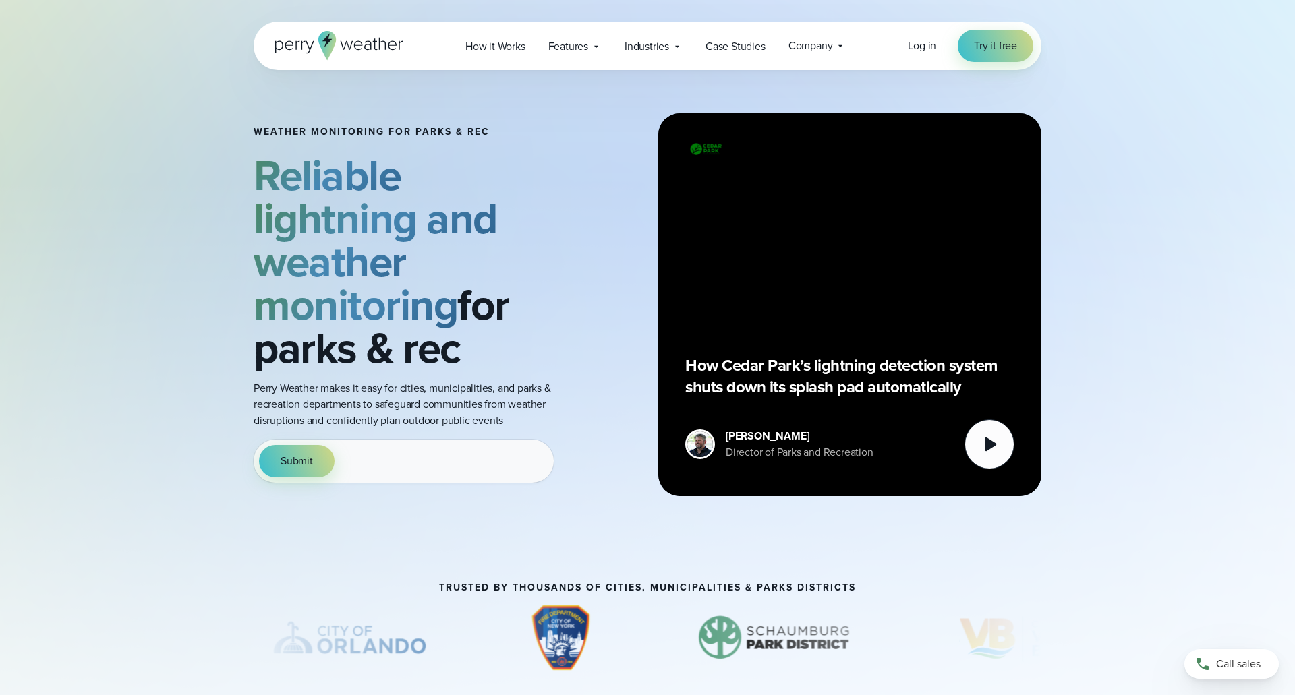  Describe the element at coordinates (562, 638) in the screenshot. I see `img: City-of-New-York-Fire-Department-FDNY.svg` at that location.